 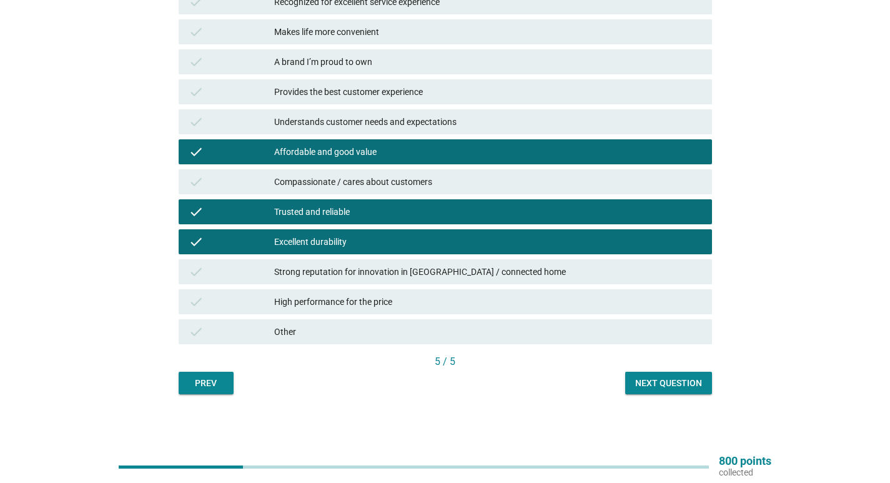 I want to click on div: Compassionate / cares about customers, so click(x=488, y=182).